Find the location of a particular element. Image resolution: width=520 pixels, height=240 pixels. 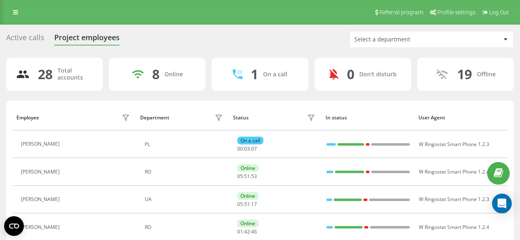

div: 0 is located at coordinates (350, 74).